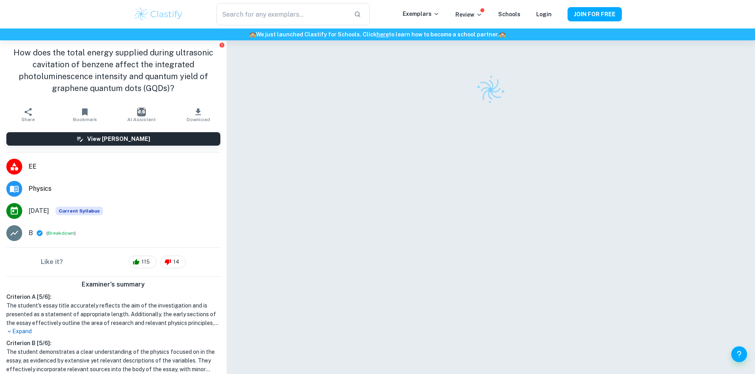 The width and height of the screenshot is (755, 374). I want to click on h6: Criterion B [ 5 / 6 ]:, so click(113, 343).